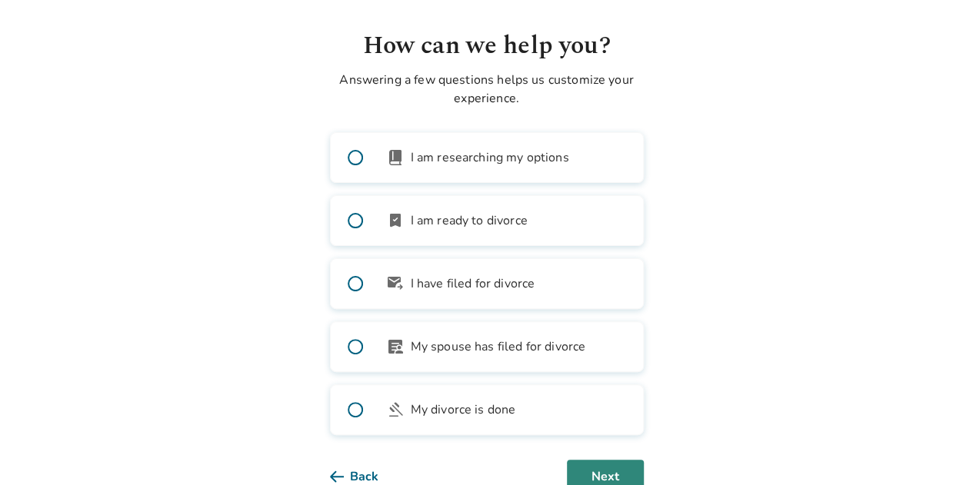  I want to click on p: Answering a few questions helps us customize your experience., so click(487, 89).